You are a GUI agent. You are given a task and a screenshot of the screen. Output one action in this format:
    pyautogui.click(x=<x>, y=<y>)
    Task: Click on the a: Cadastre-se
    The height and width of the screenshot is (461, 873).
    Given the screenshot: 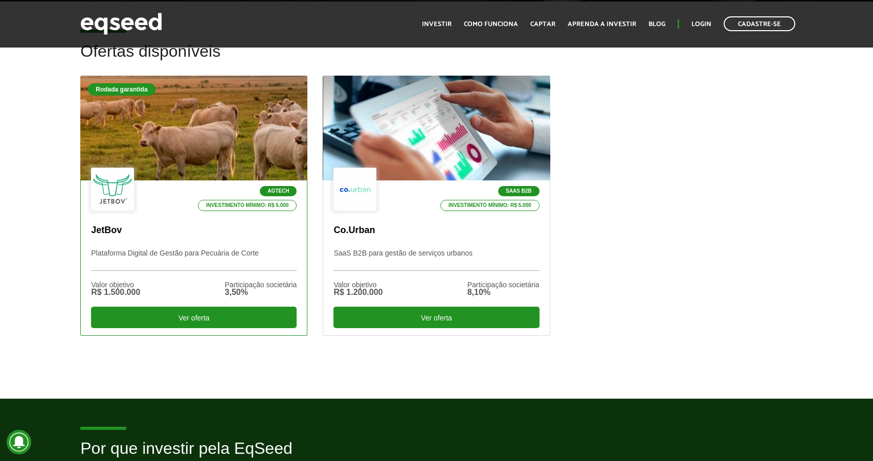 What is the action you would take?
    pyautogui.click(x=760, y=24)
    